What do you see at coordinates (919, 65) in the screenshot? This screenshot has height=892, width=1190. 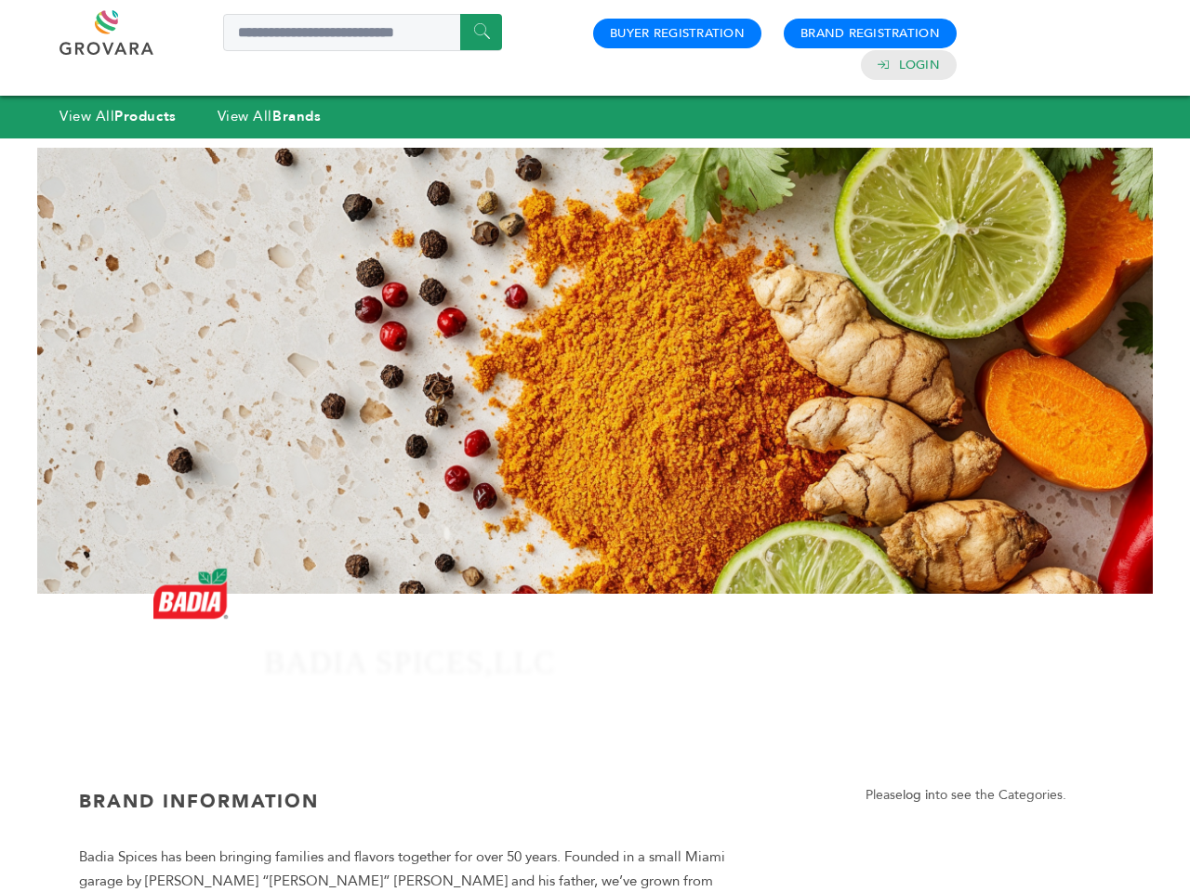 I see `a: Login` at bounding box center [919, 65].